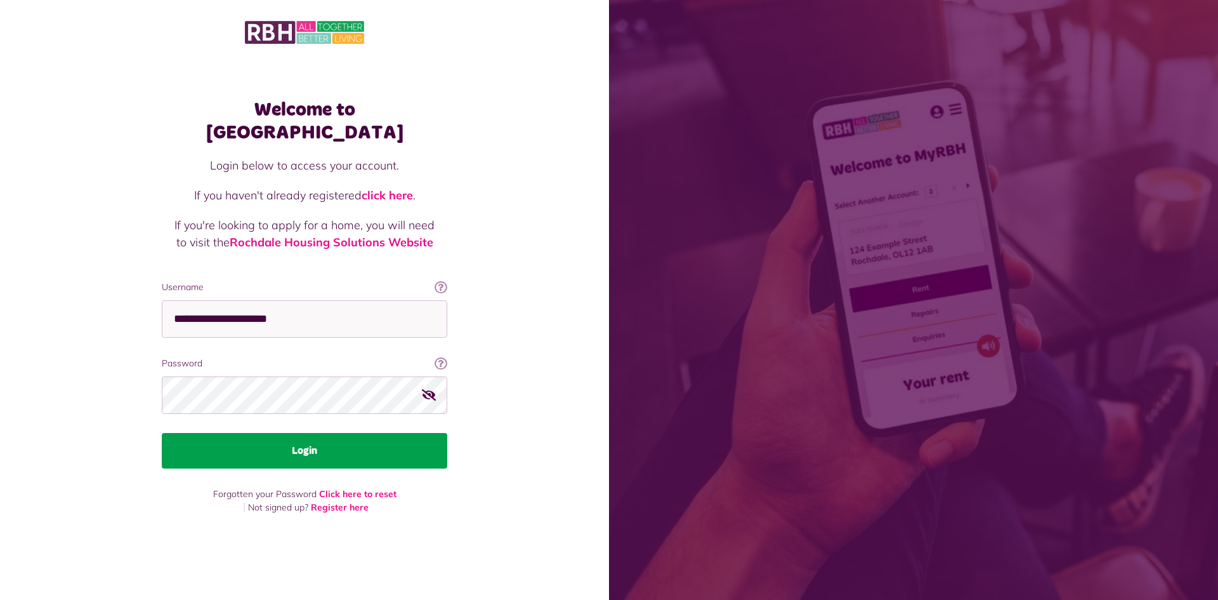 This screenshot has height=600, width=1218. I want to click on button: Login, so click(305, 451).